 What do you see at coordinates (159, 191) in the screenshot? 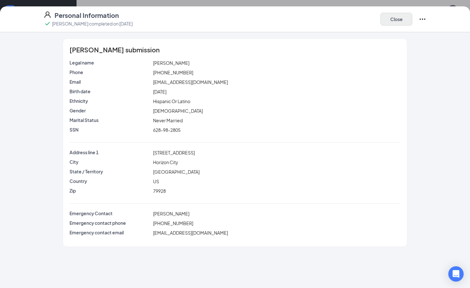
I see `span: 79928` at bounding box center [159, 191].